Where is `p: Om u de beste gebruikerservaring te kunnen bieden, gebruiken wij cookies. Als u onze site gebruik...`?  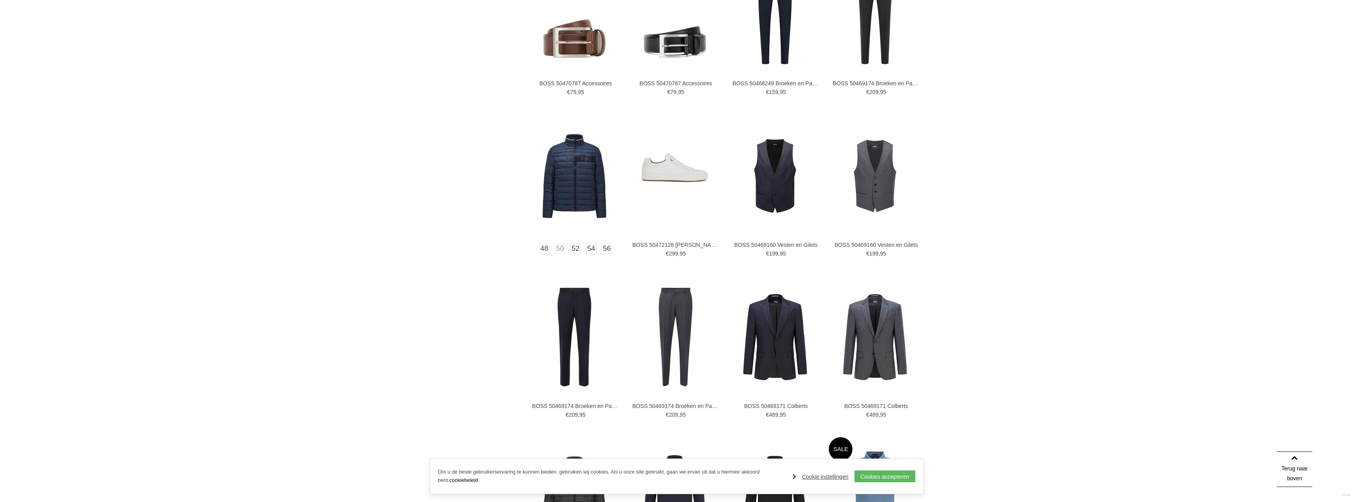
p: Om u de beste gebruikerservaring te kunnen bieden, gebruiken wij cookies. Als u onze site gebruik... is located at coordinates (611, 476).